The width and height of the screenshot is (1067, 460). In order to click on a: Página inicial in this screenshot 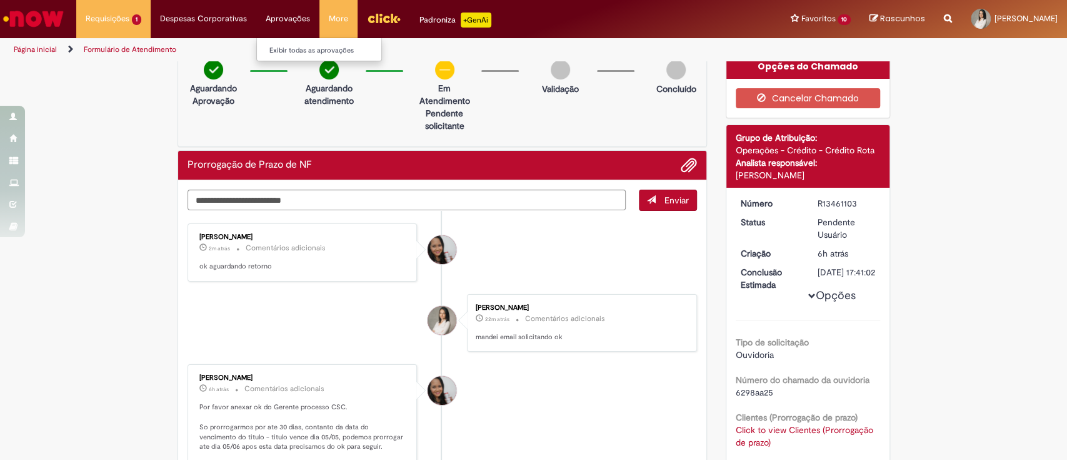, I will do `click(35, 49)`.